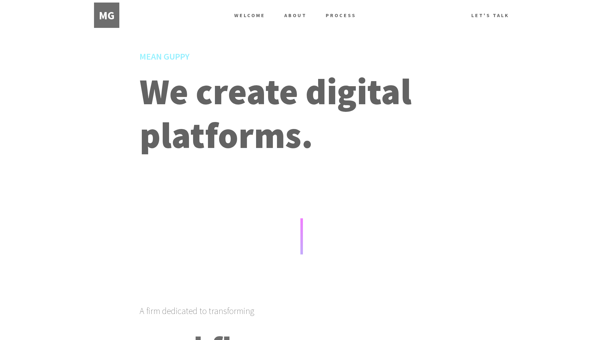 This screenshot has width=603, height=340. Describe the element at coordinates (490, 15) in the screenshot. I see `a: LET'S TALK` at that location.